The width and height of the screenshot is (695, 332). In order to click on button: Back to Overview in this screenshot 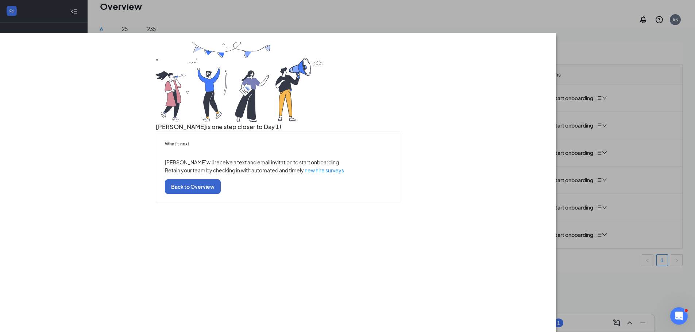, I will do `click(193, 187)`.